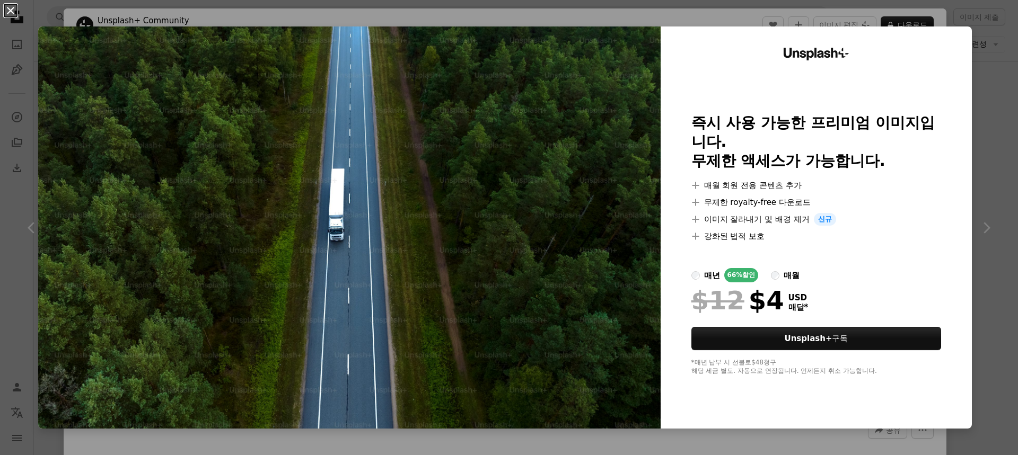 The image size is (1018, 455). Describe the element at coordinates (809, 339) in the screenshot. I see `strong: Unsplash+` at that location.